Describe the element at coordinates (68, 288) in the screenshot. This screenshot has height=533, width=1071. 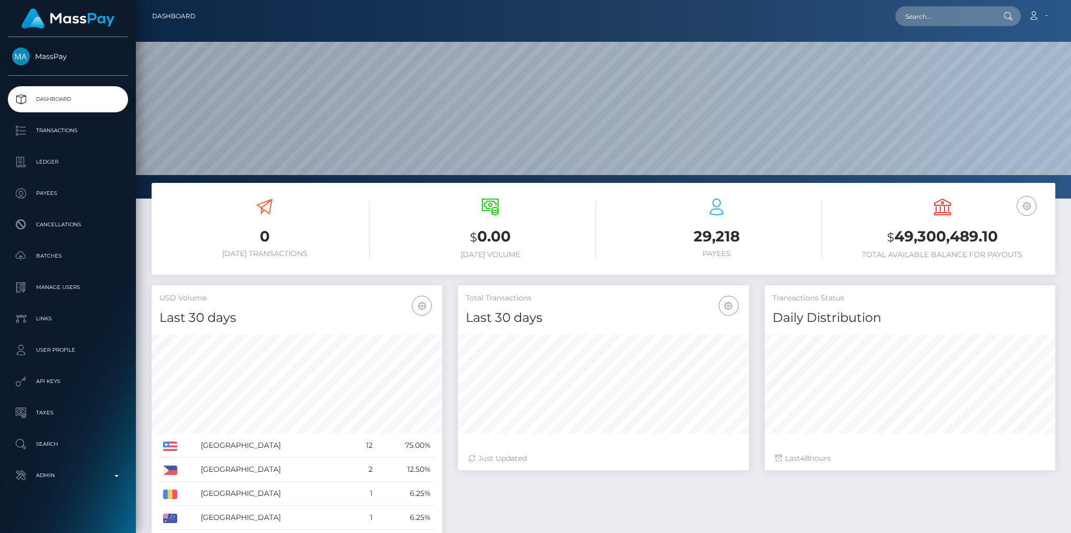
I see `p: Manage Users` at that location.